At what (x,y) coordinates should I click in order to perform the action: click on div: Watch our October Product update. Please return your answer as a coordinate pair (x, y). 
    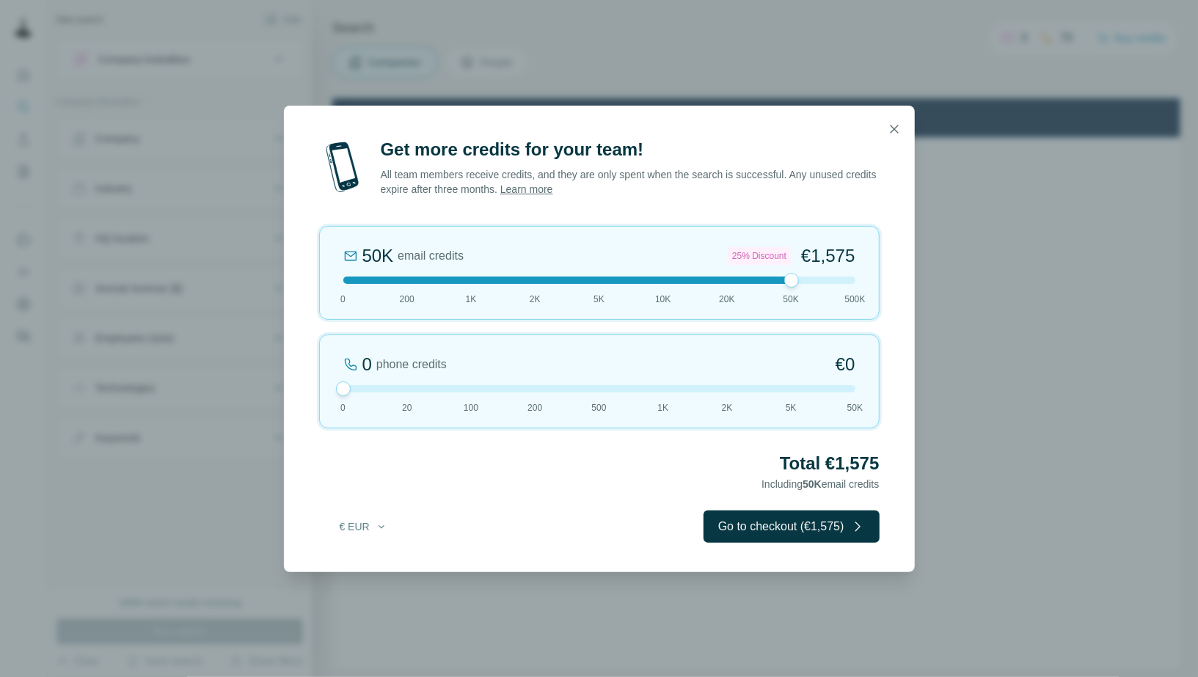
    Looking at the image, I should click on (424, 19).